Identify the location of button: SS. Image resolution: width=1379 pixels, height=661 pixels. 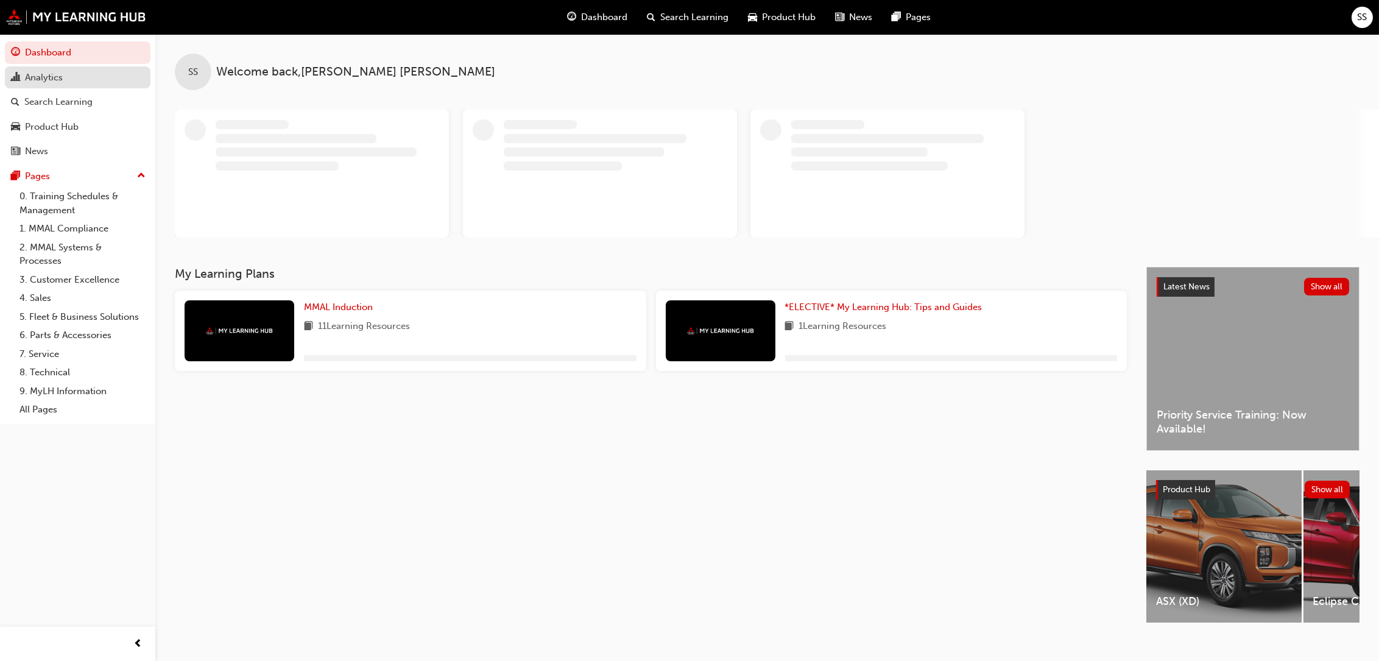
(1362, 17).